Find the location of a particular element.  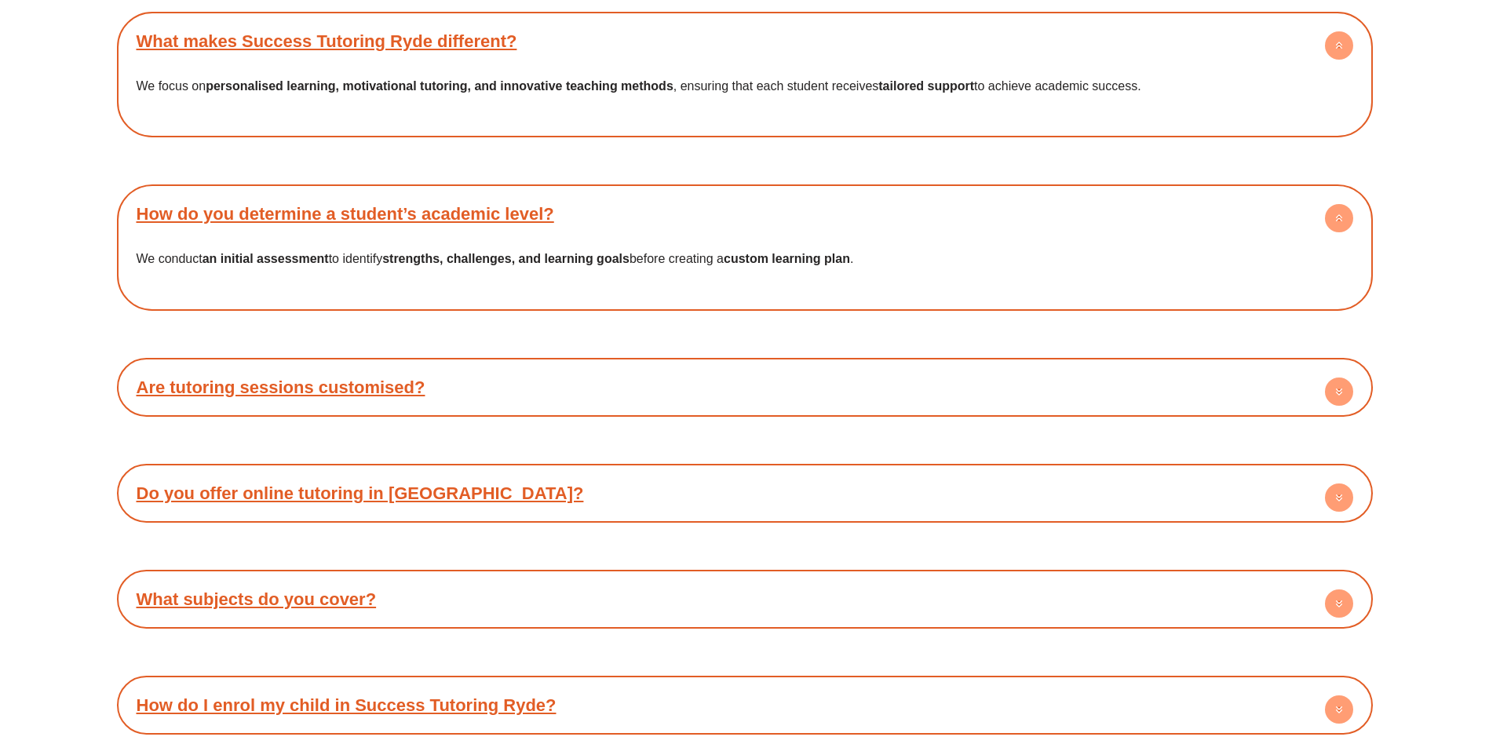

div: How do I enrol my child in Success Tutoring Ryde? is located at coordinates (745, 705).